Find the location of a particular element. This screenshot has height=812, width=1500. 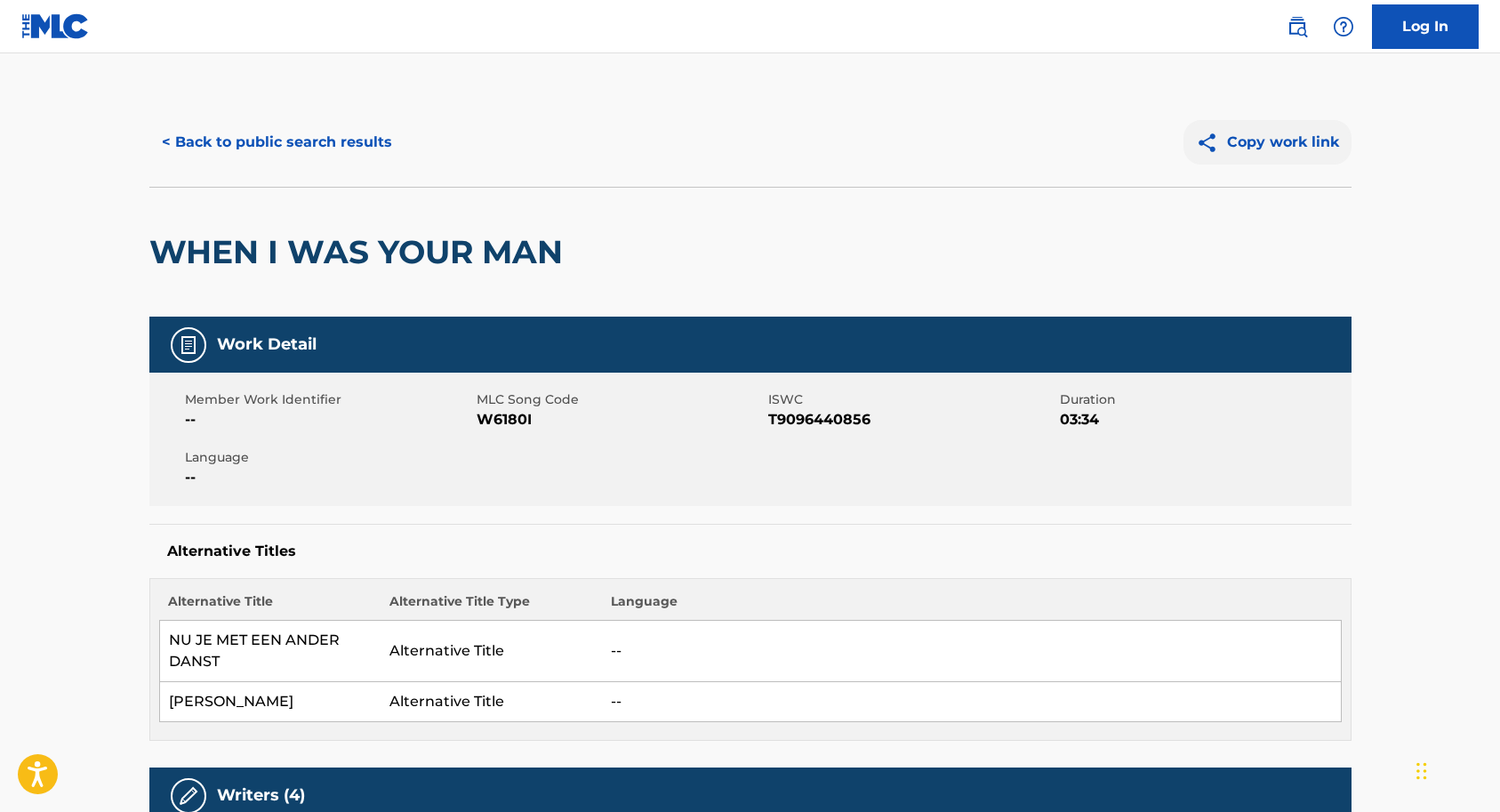

span: Duration is located at coordinates (1203, 400).